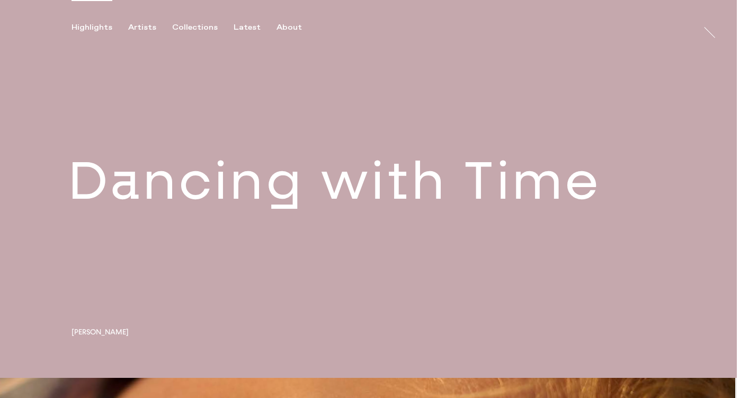 Image resolution: width=740 pixels, height=398 pixels. Describe the element at coordinates (150, 28) in the screenshot. I see `button: Artists` at that location.